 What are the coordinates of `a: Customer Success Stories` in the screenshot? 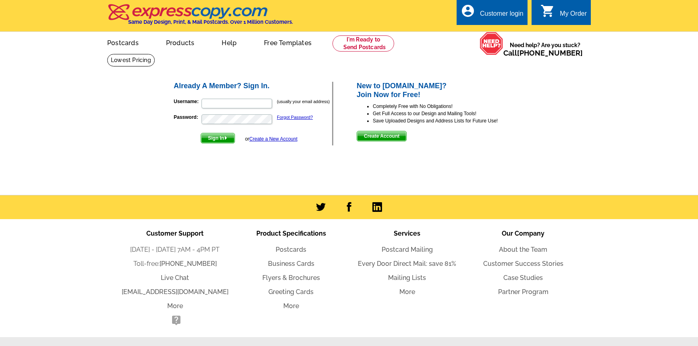 It's located at (523, 263).